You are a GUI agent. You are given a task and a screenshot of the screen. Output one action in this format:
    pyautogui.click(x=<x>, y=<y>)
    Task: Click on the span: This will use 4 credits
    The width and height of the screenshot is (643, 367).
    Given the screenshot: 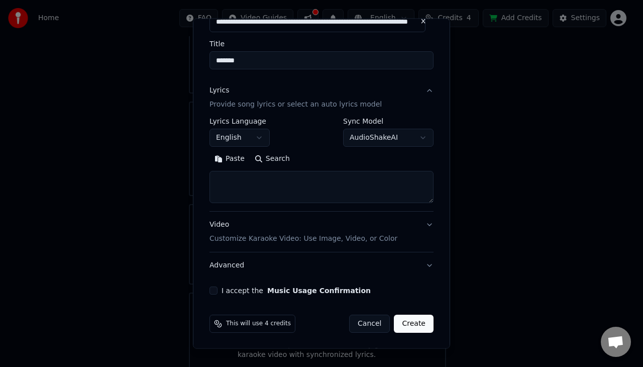 What is the action you would take?
    pyautogui.click(x=258, y=324)
    